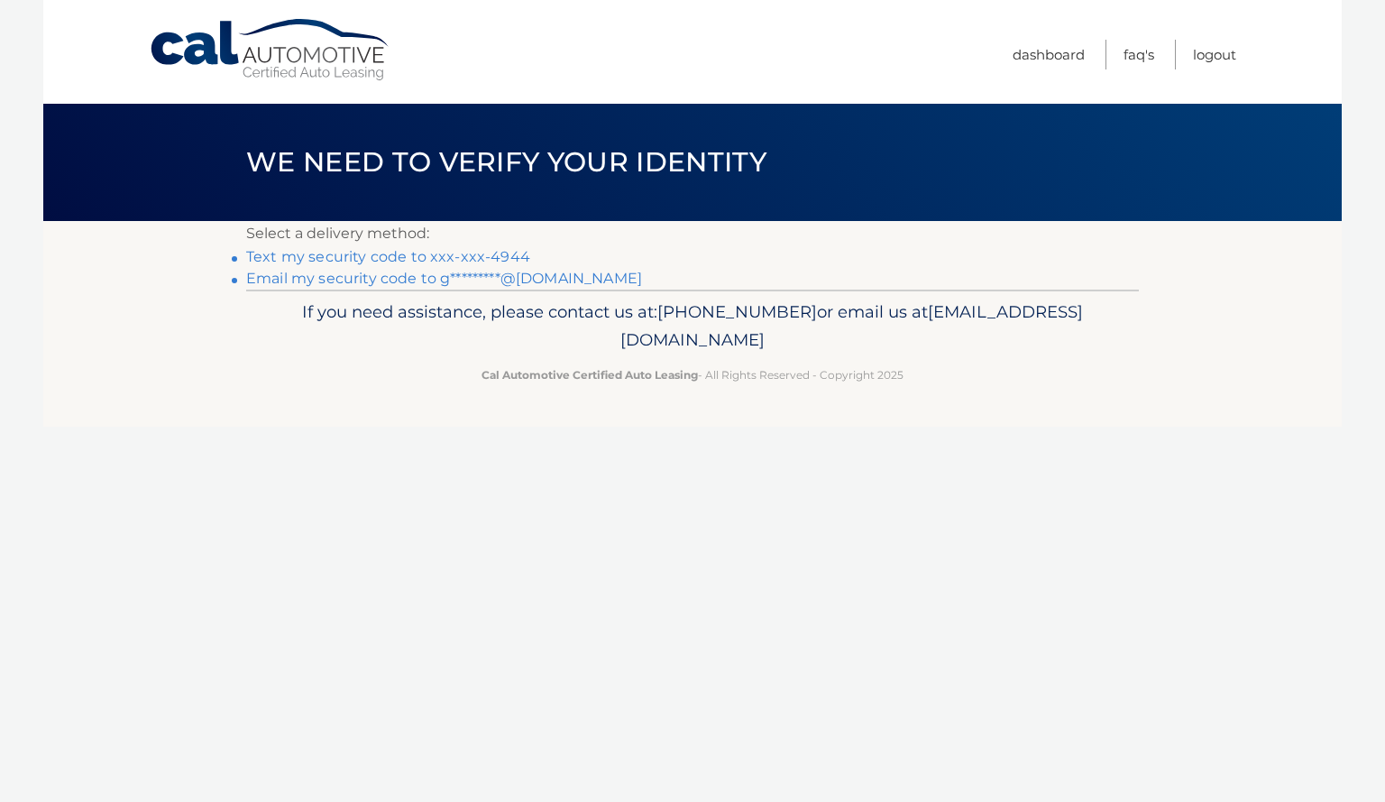 The width and height of the screenshot is (1385, 802). I want to click on p: If you need assistance, please contact us at: or email us at, so click(693, 327).